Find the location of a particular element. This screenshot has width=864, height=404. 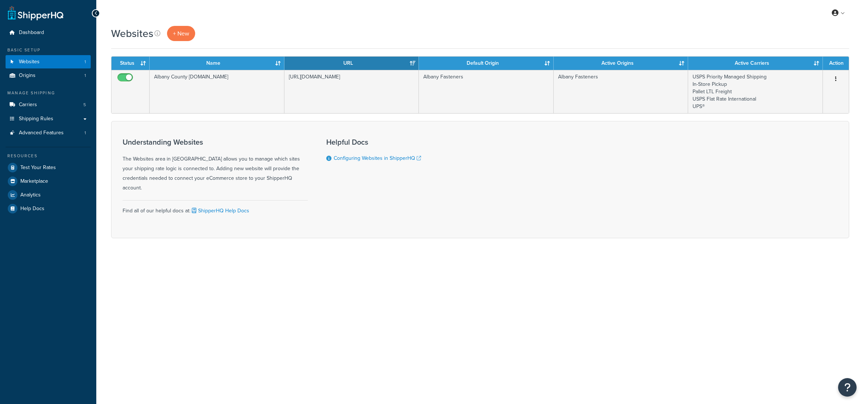

span: Help Docs is located at coordinates (32, 209).